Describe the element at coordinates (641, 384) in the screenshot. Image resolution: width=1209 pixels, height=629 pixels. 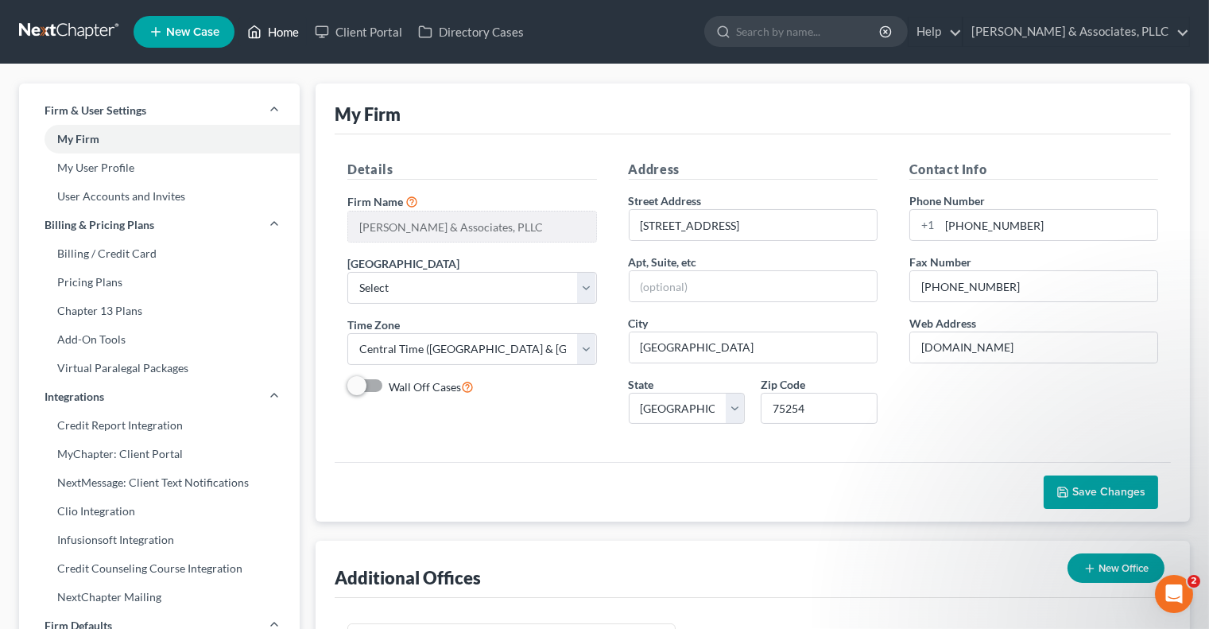
I see `label: State` at that location.